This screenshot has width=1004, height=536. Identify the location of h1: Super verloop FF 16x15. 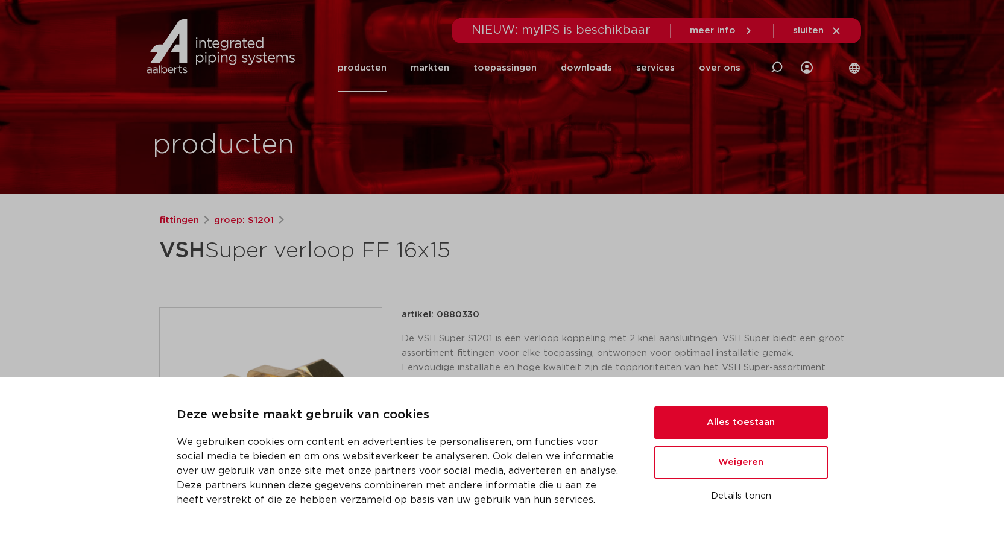
(385, 251).